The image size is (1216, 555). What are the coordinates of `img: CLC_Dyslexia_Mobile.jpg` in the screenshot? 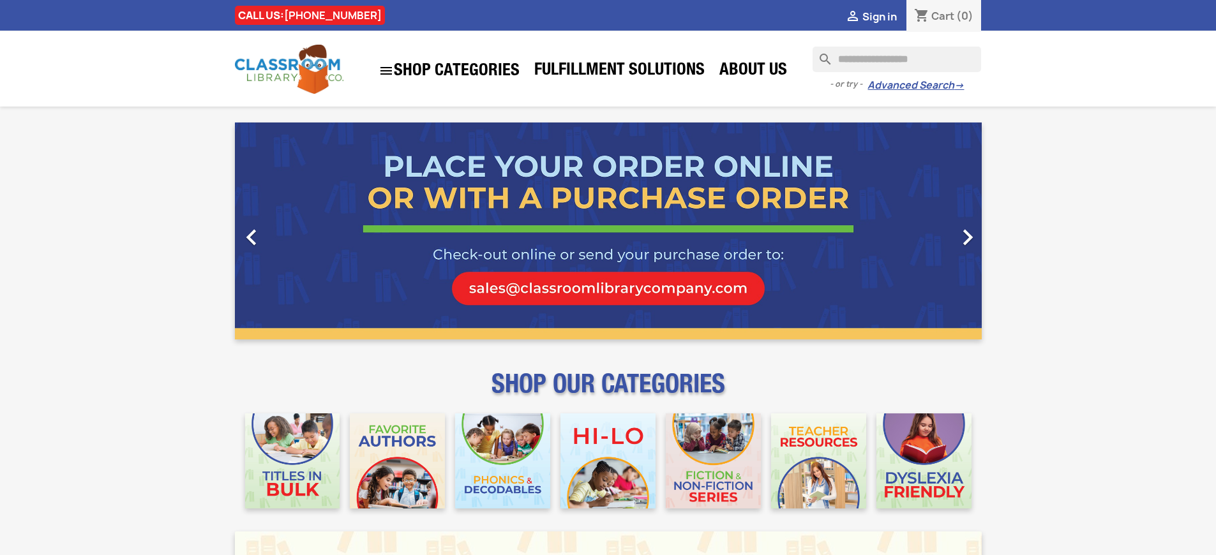 It's located at (924, 461).